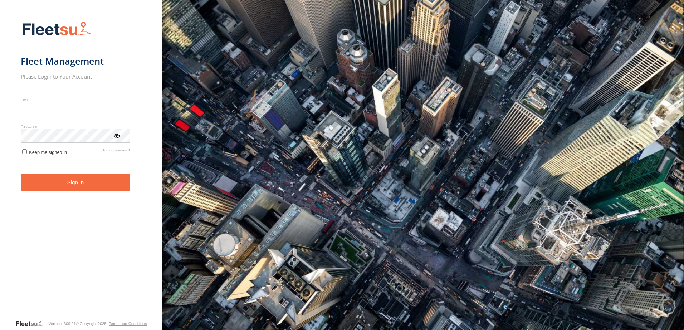 The width and height of the screenshot is (684, 330). Describe the element at coordinates (128, 324) in the screenshot. I see `a: Terms and Conditions` at that location.